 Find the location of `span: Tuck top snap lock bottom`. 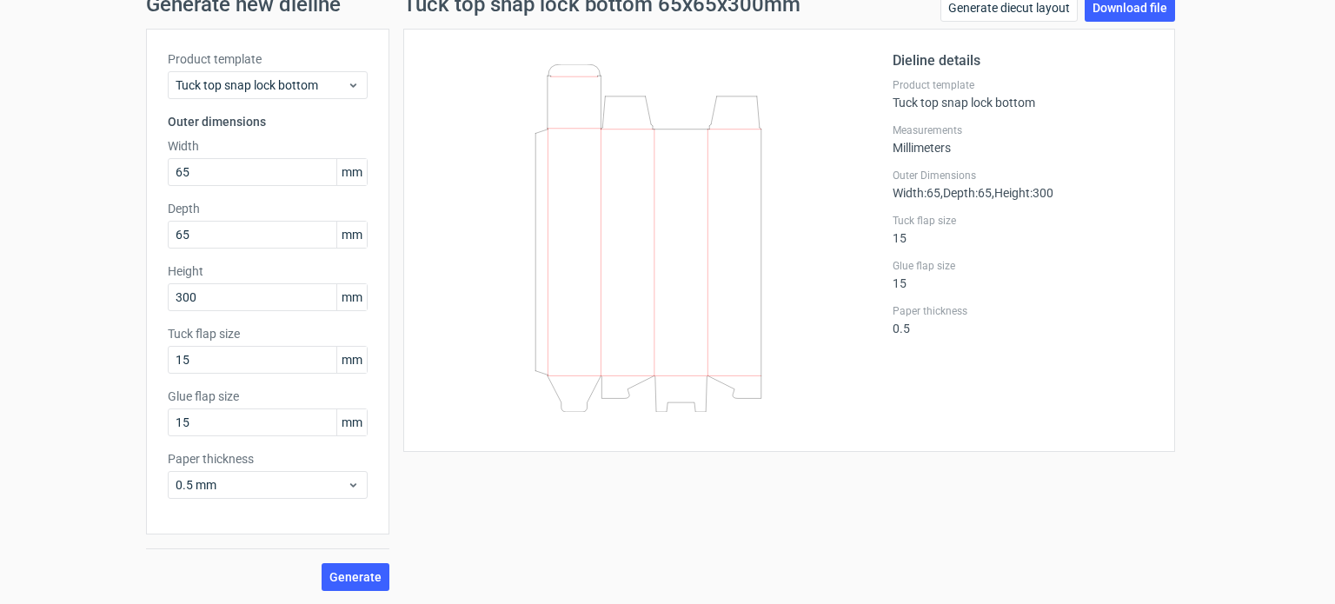

span: Tuck top snap lock bottom is located at coordinates (261, 85).